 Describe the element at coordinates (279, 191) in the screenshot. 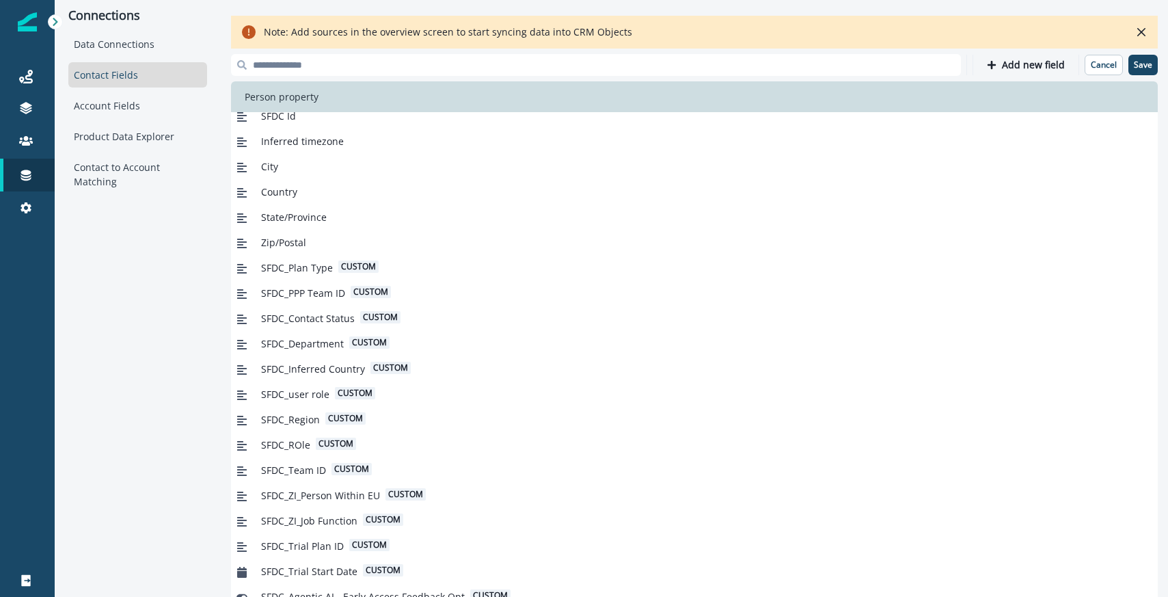

I see `span: Country` at that location.